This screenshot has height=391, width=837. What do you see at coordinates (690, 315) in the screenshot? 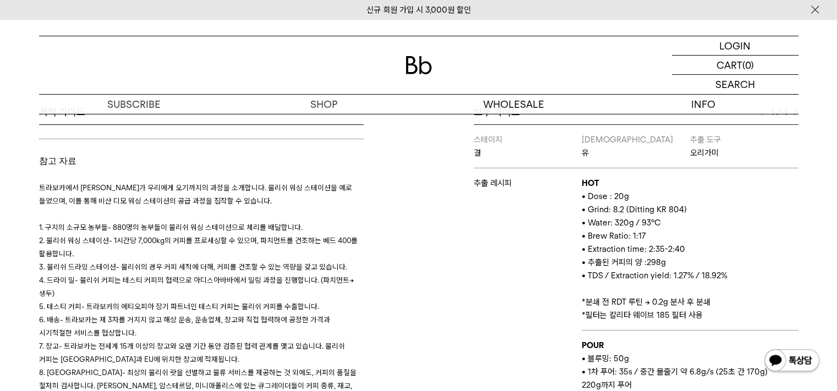
I see `p: 필터는 칼리타 웨이브 185 필터 사용` at bounding box center [690, 315].